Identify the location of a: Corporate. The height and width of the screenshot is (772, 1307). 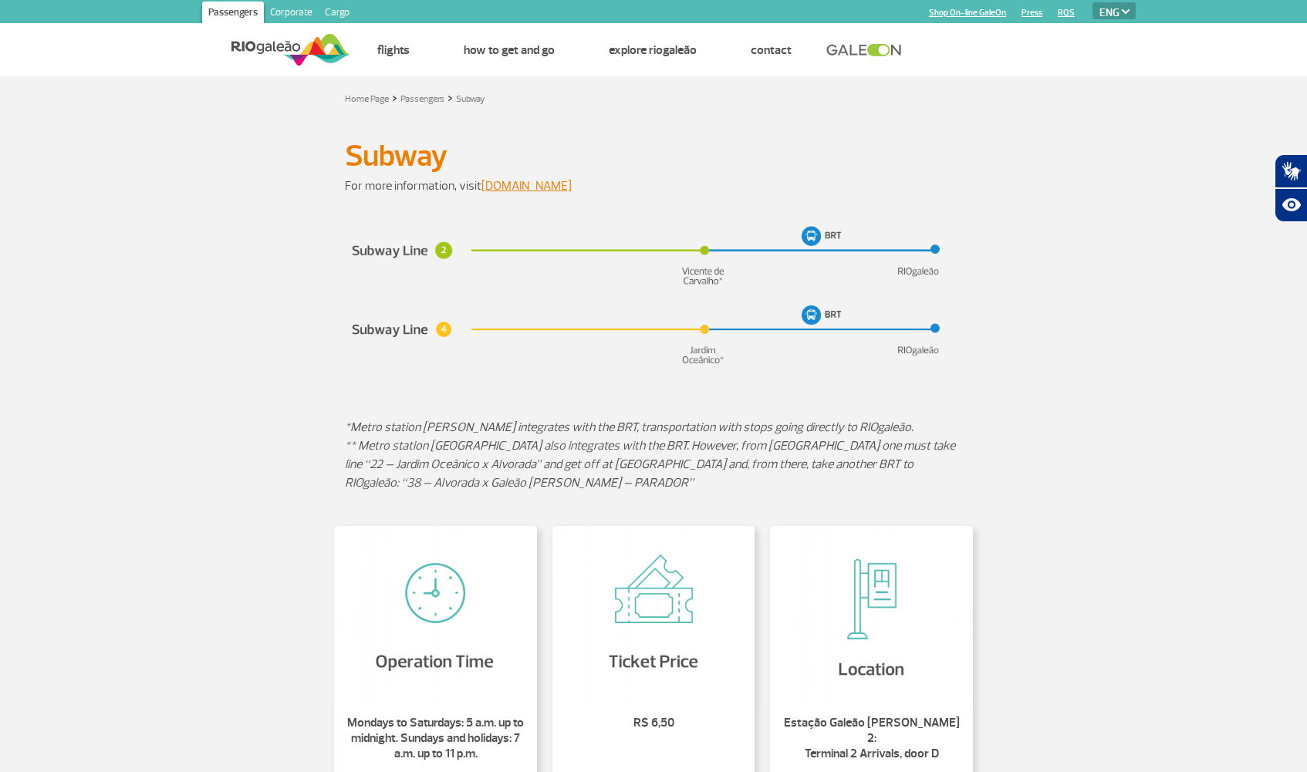
(291, 14).